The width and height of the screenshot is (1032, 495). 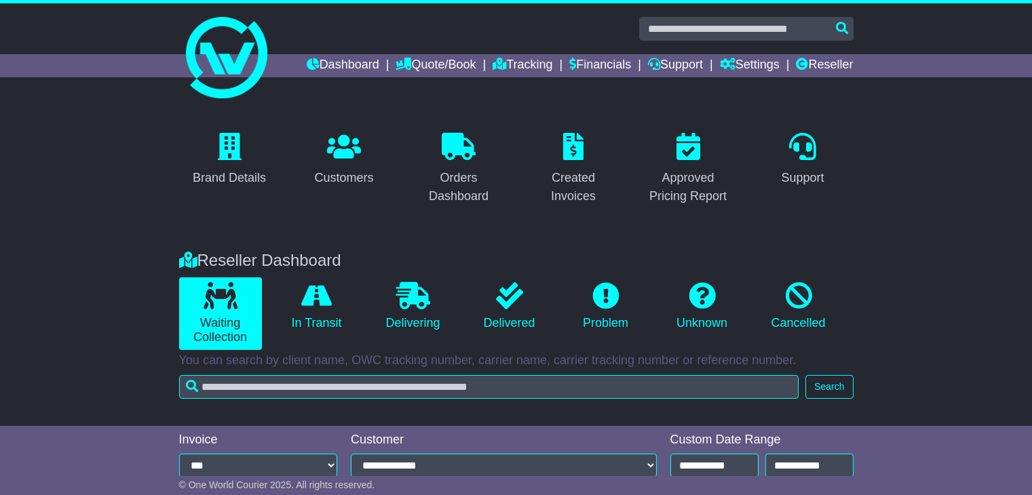 I want to click on a: Dashboard, so click(x=343, y=66).